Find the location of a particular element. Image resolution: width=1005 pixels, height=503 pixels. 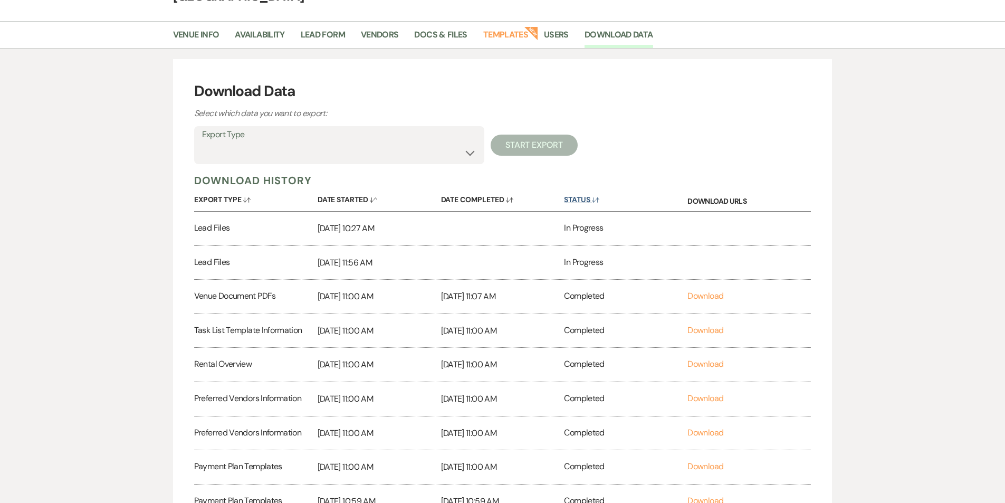

a: Vendors is located at coordinates (380, 38).